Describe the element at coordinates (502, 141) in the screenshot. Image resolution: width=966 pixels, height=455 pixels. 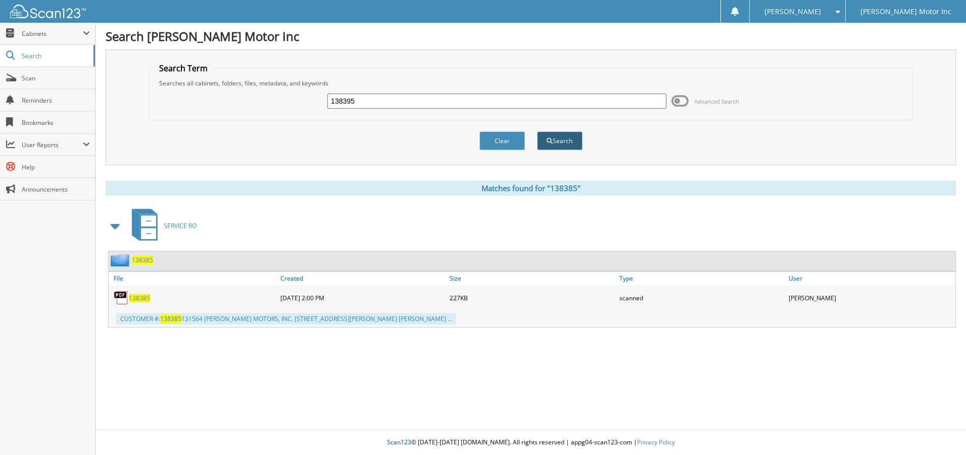
I see `button: Clear` at that location.